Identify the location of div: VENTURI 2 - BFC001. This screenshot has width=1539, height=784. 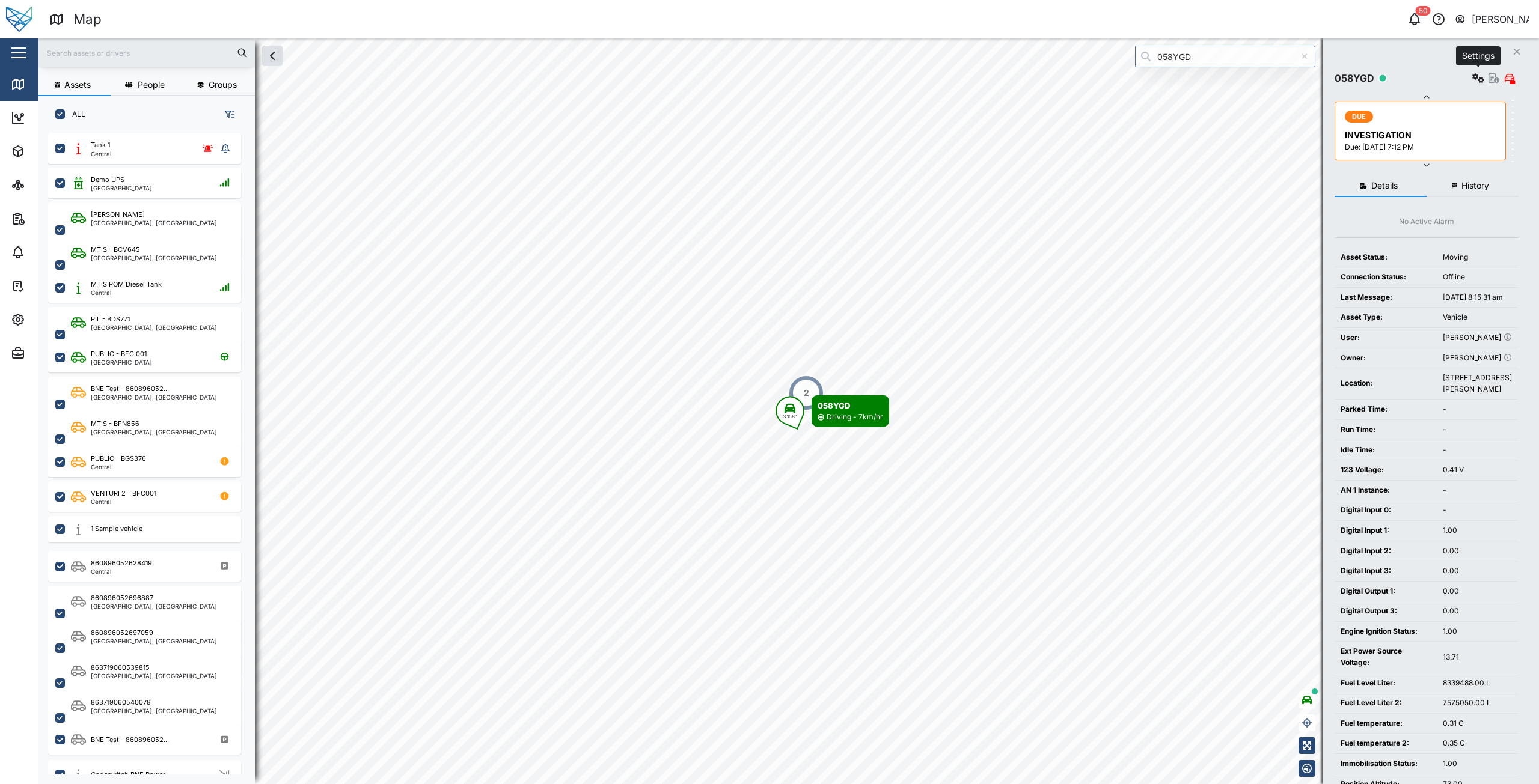
(123, 494).